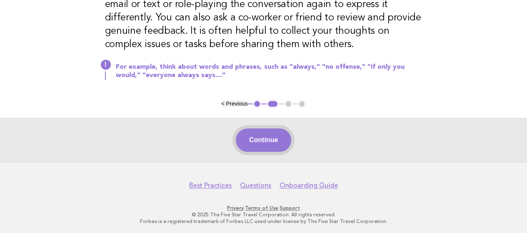  What do you see at coordinates (235, 208) in the screenshot?
I see `a: Privacy` at bounding box center [235, 208].